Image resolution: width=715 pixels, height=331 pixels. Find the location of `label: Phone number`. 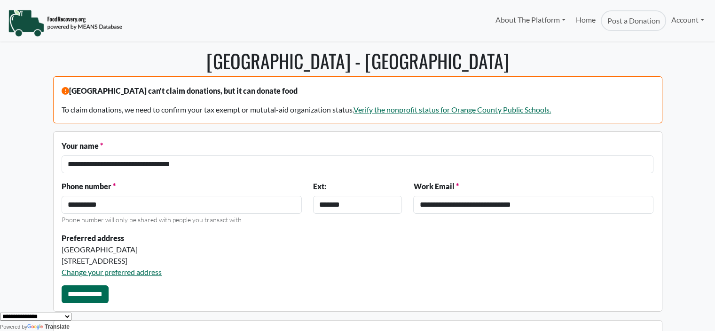

label: Phone number is located at coordinates (88, 186).